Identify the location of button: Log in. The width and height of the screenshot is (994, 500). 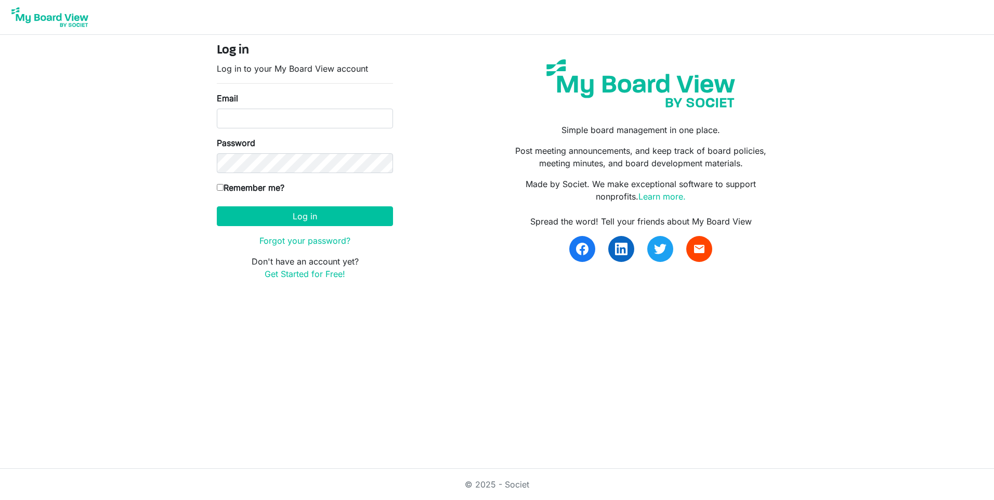
(305, 216).